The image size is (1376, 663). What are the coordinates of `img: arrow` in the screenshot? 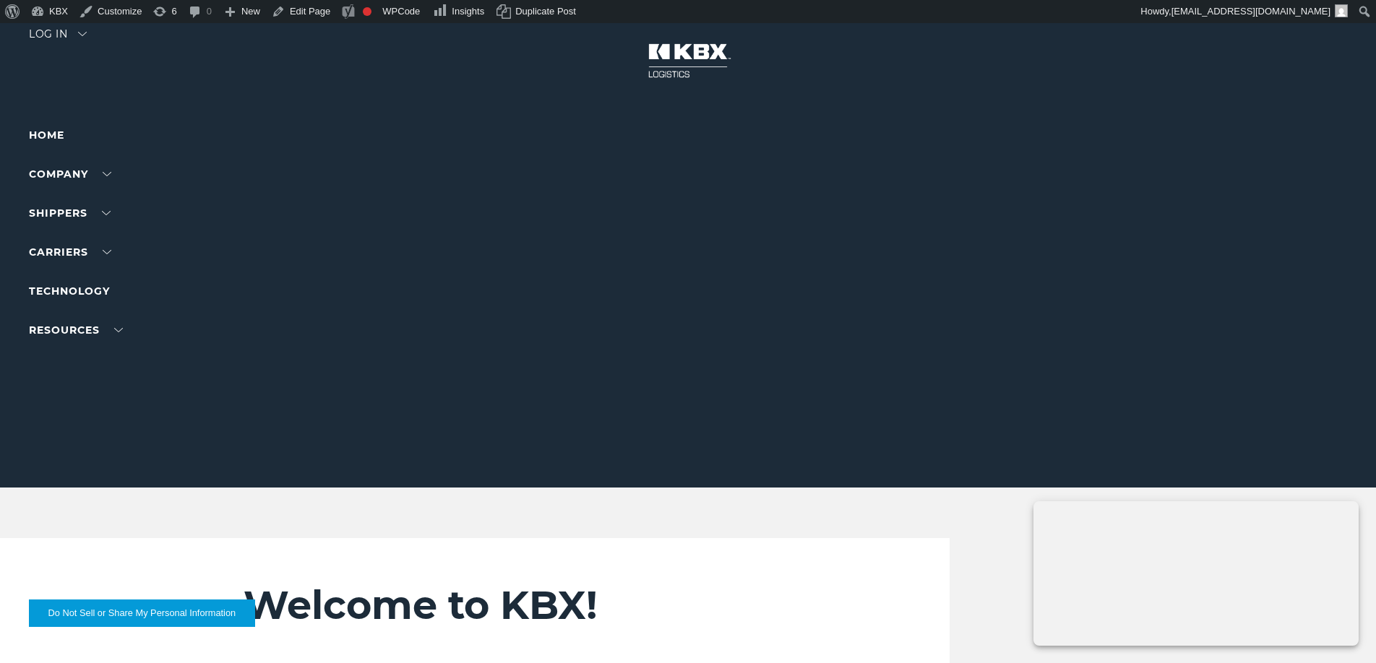 It's located at (82, 34).